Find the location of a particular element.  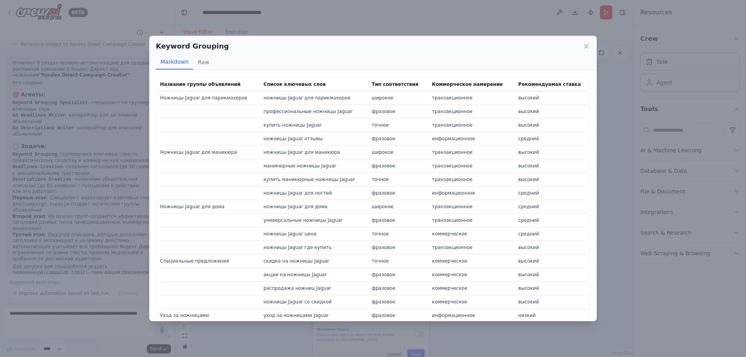

h2: Keyword Grouping is located at coordinates (192, 46).